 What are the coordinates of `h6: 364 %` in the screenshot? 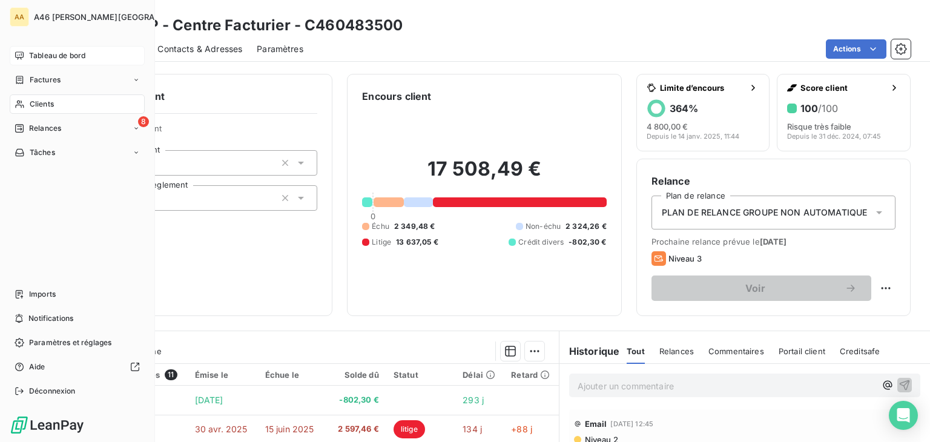 It's located at (684, 108).